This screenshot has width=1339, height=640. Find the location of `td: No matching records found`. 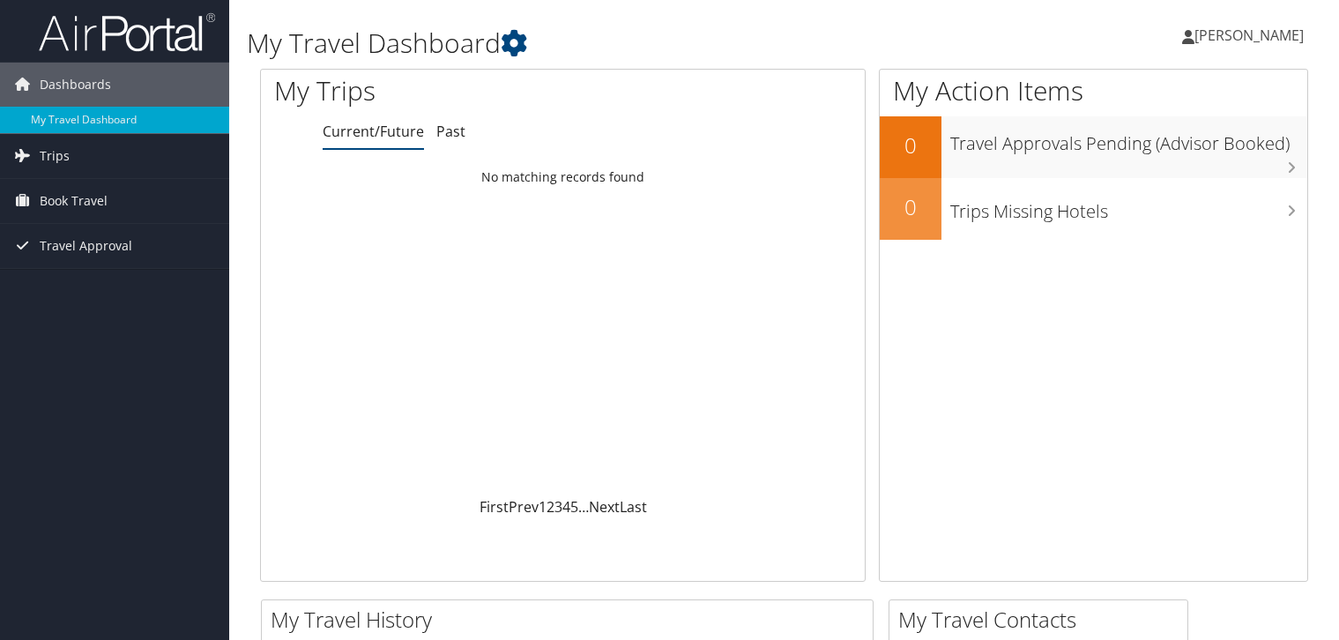

td: No matching records found is located at coordinates (562, 177).